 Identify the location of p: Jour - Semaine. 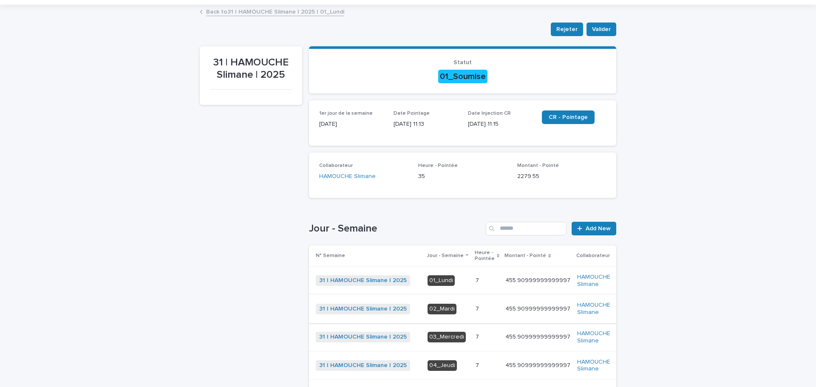
(445, 256).